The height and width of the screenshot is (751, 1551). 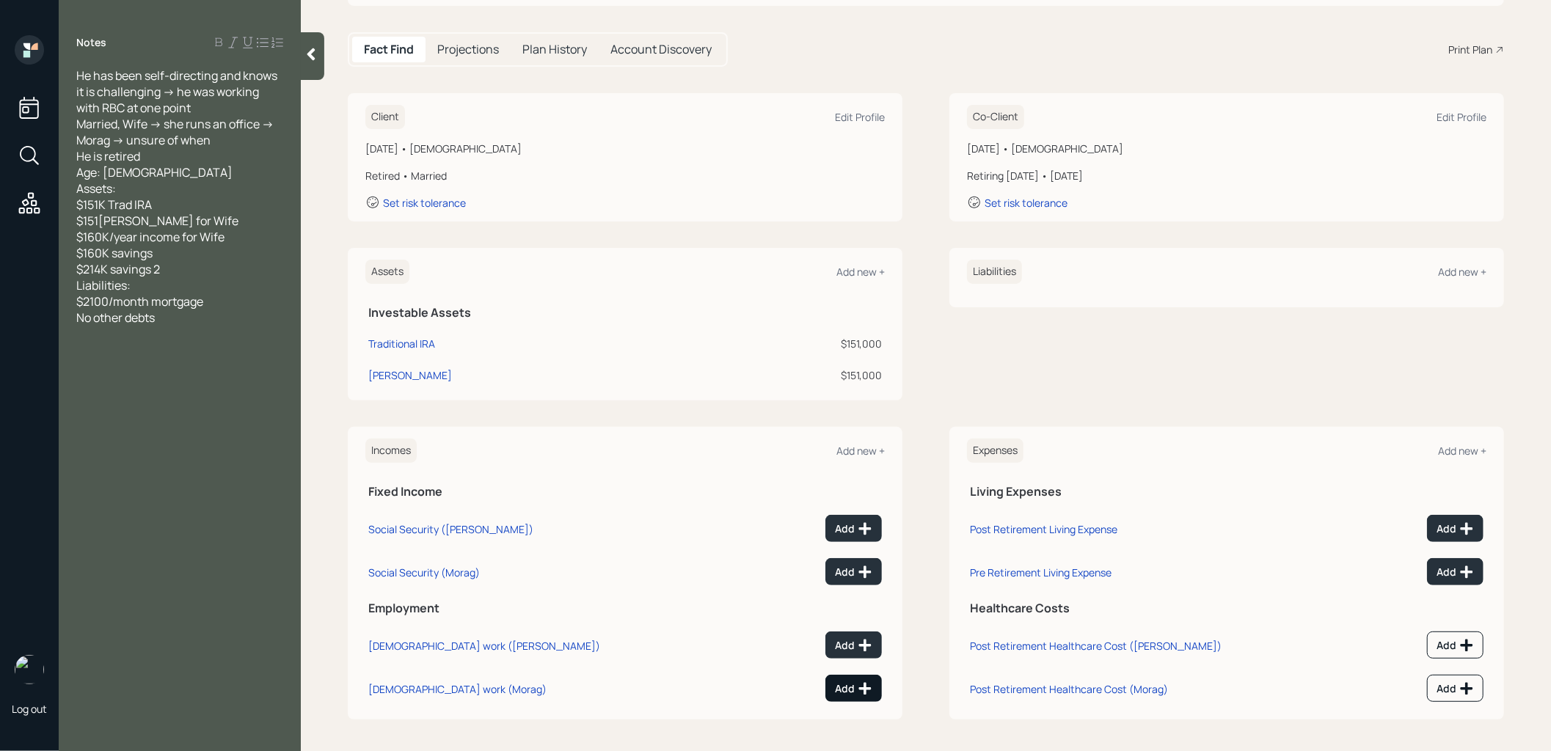 What do you see at coordinates (661, 49) in the screenshot?
I see `h5: Account Discovery` at bounding box center [661, 49].